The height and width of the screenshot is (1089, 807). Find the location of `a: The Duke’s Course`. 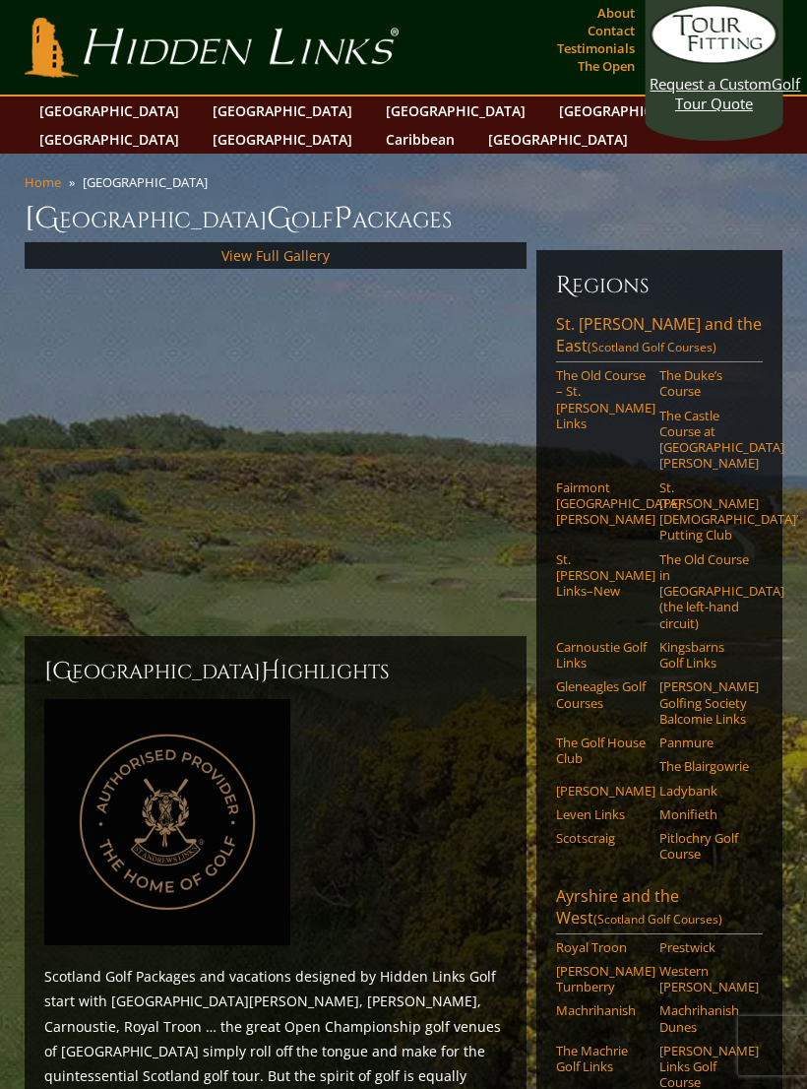

a: The Duke’s Course is located at coordinates (705, 383).